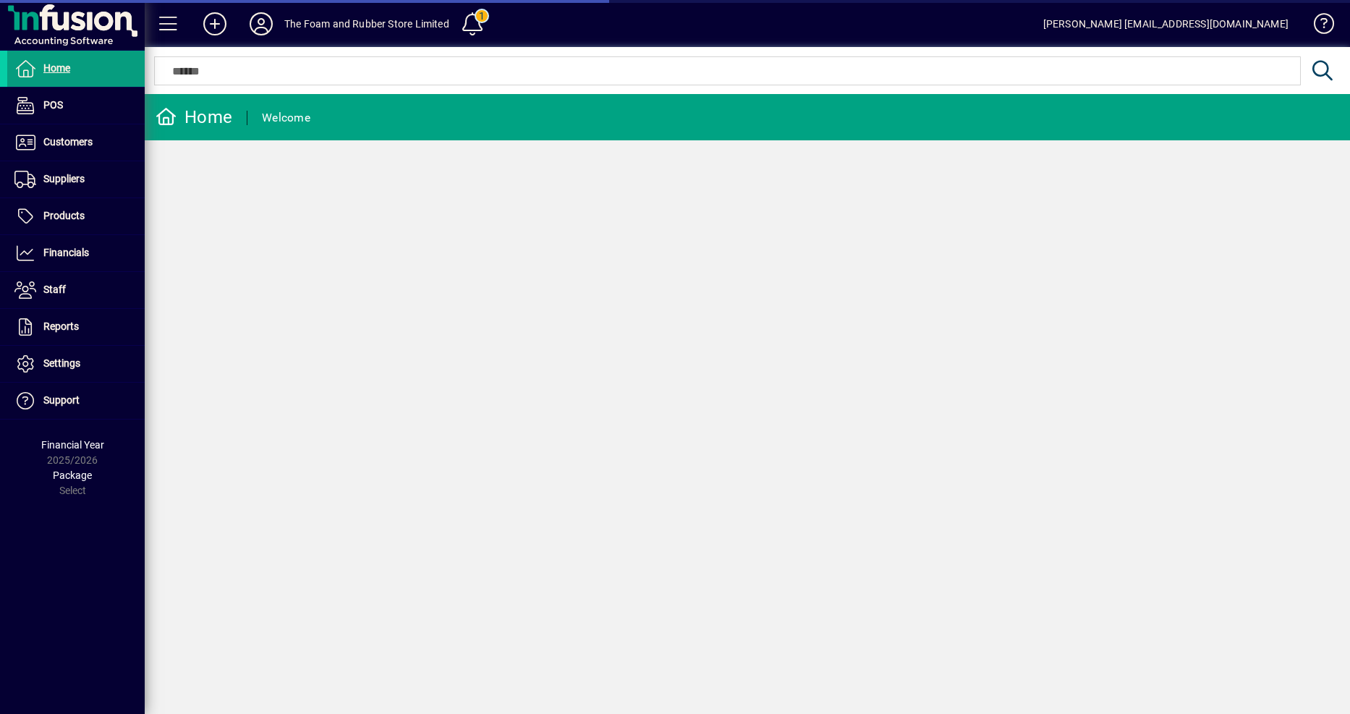 The image size is (1350, 714). Describe the element at coordinates (54, 289) in the screenshot. I see `span: Staff` at that location.